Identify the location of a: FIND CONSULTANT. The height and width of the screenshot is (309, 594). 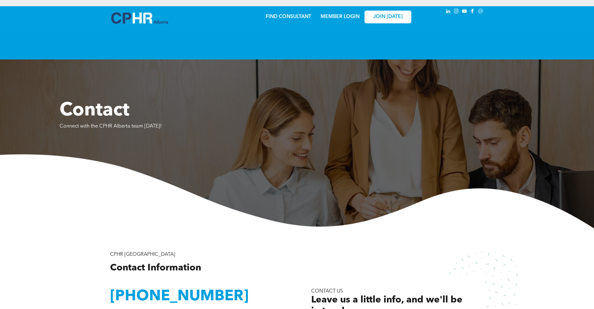
(288, 17).